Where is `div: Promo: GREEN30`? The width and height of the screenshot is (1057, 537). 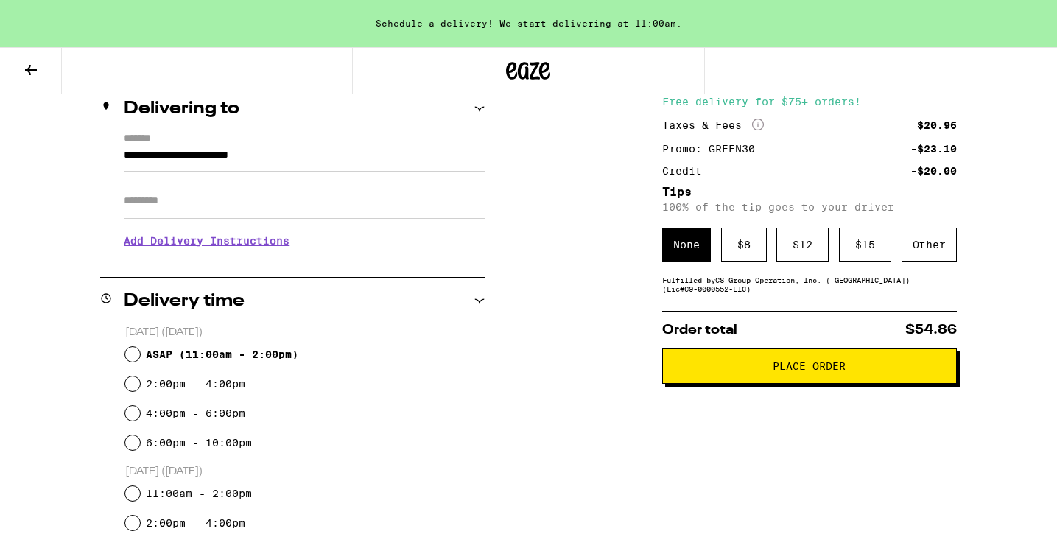
div: Promo: GREEN30 is located at coordinates (714, 149).